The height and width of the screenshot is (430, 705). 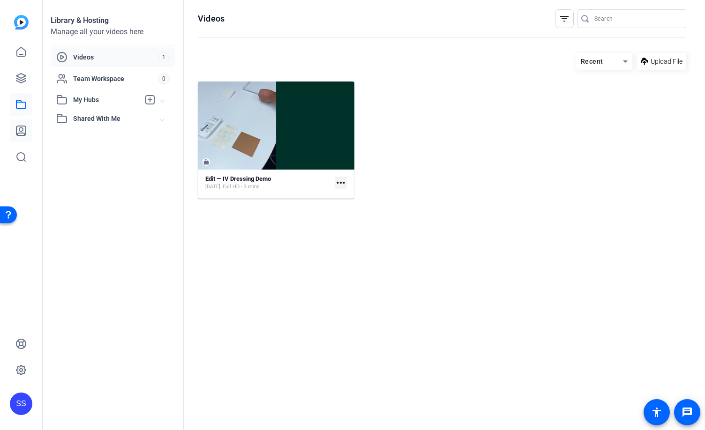 What do you see at coordinates (113, 21) in the screenshot?
I see `div: Library & Hosting` at bounding box center [113, 21].